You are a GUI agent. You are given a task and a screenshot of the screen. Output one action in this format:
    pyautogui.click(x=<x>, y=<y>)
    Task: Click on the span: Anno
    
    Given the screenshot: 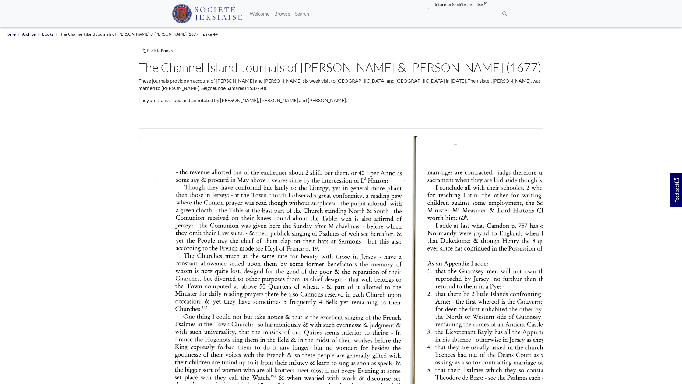 What is the action you would take?
    pyautogui.click(x=387, y=173)
    